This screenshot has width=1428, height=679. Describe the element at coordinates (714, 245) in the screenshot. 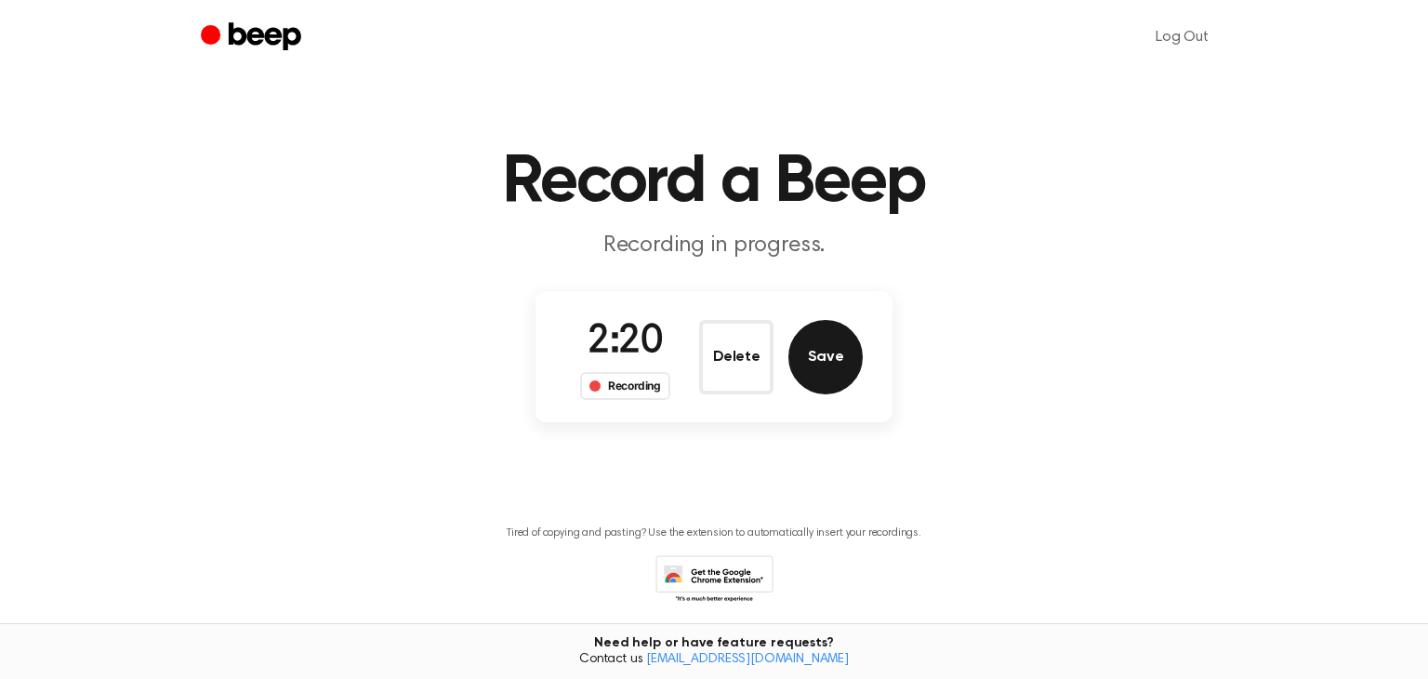

I see `p: Recording in progress.` at that location.